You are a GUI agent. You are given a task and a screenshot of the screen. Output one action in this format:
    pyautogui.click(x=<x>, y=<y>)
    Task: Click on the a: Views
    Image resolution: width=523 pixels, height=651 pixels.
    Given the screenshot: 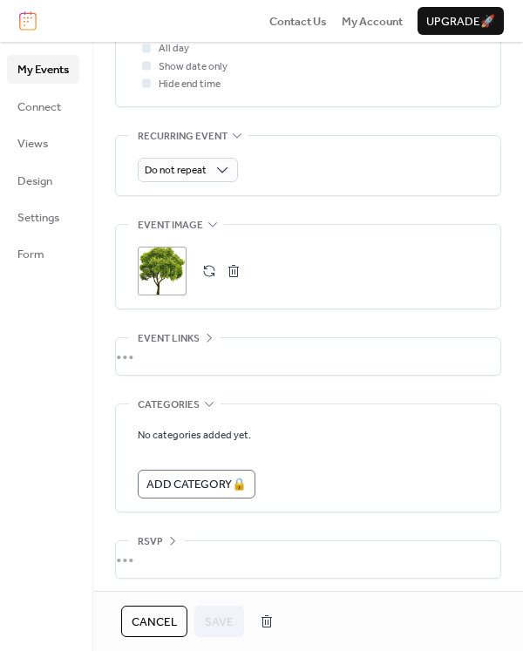 What is the action you would take?
    pyautogui.click(x=43, y=143)
    